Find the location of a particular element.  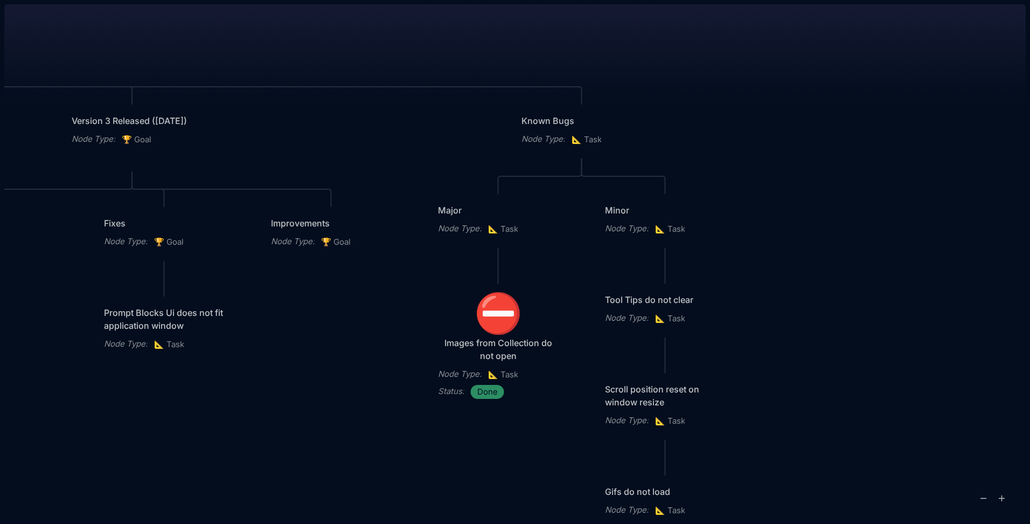

div: Tool Tips do not clearNode Type:📐Task is located at coordinates (665, 309).